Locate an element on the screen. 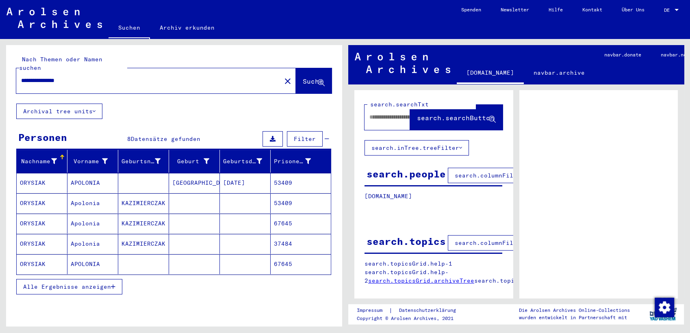 The height and width of the screenshot is (333, 690). mat-header-cell: Geburt‏ is located at coordinates (194, 161).